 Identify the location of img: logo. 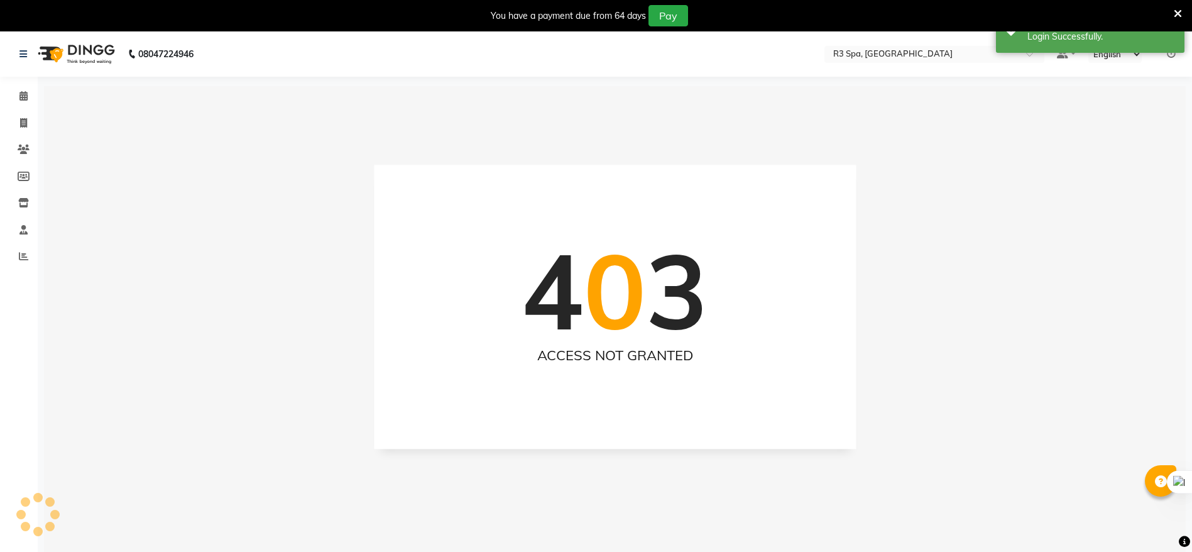
(75, 54).